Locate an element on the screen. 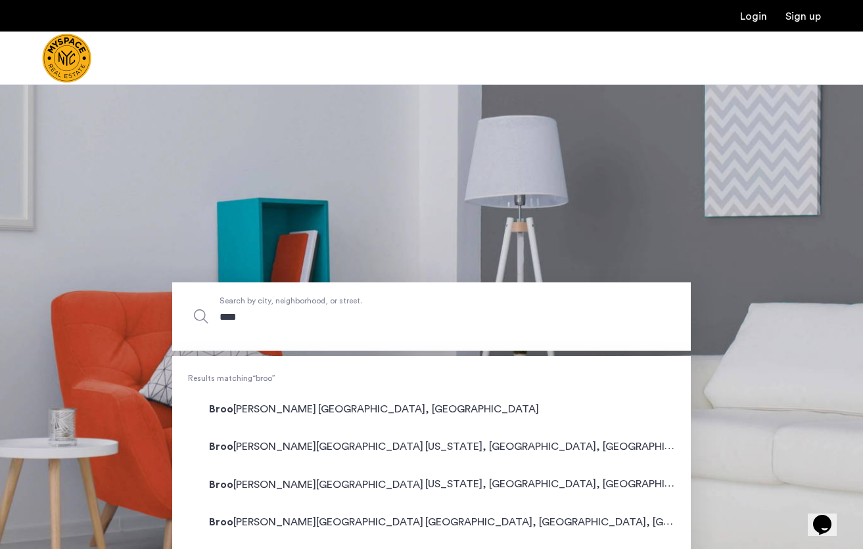 The image size is (863, 549). input: Apartment Search is located at coordinates (431, 317).